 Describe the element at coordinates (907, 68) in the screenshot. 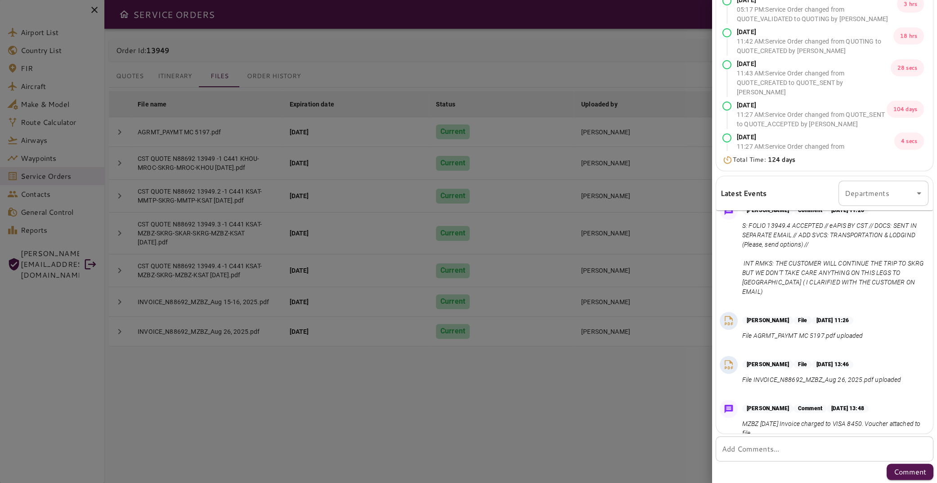

I see `p: 28 secs` at that location.